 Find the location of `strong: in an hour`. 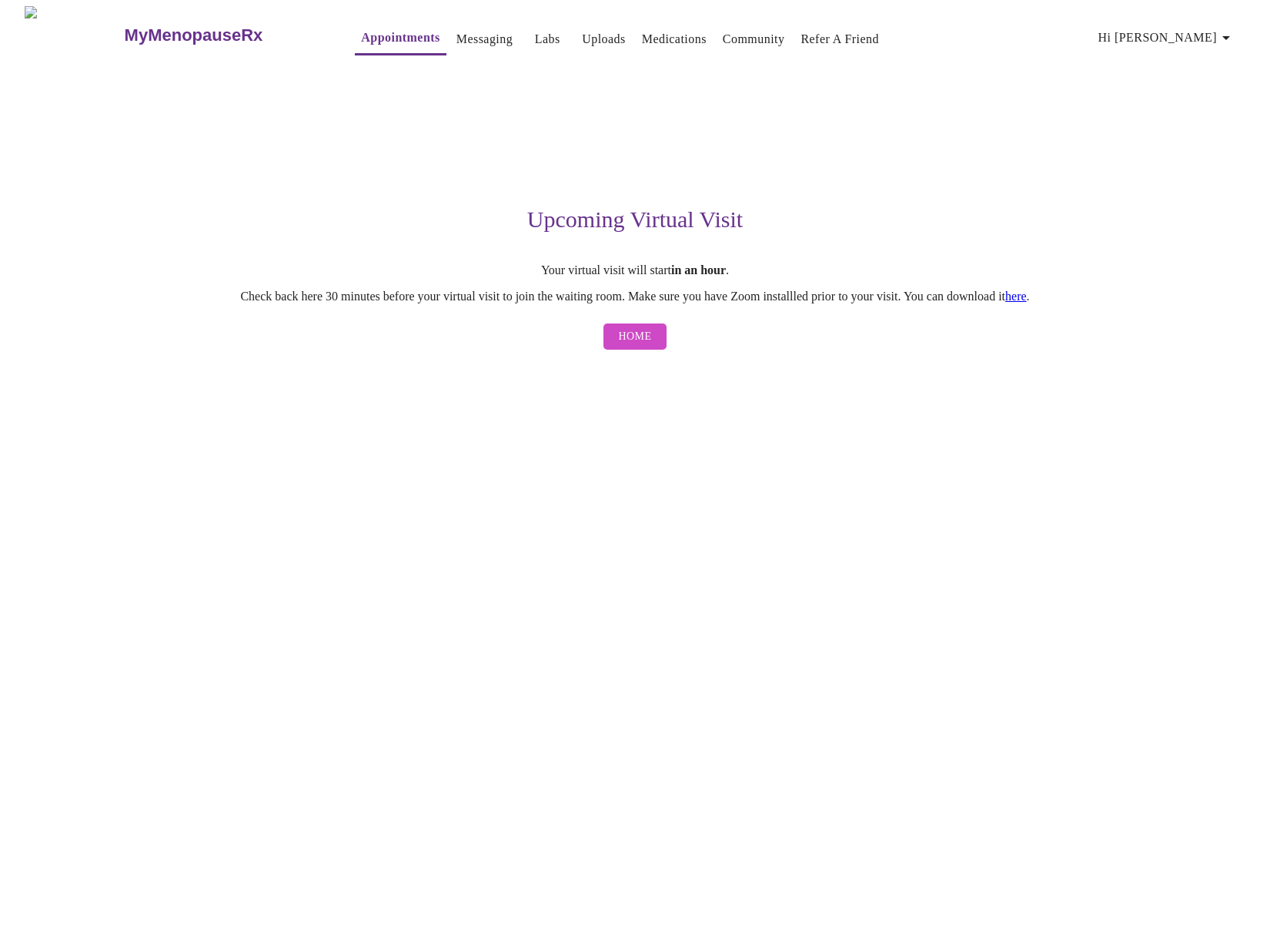

strong: in an hour is located at coordinates (699, 270).